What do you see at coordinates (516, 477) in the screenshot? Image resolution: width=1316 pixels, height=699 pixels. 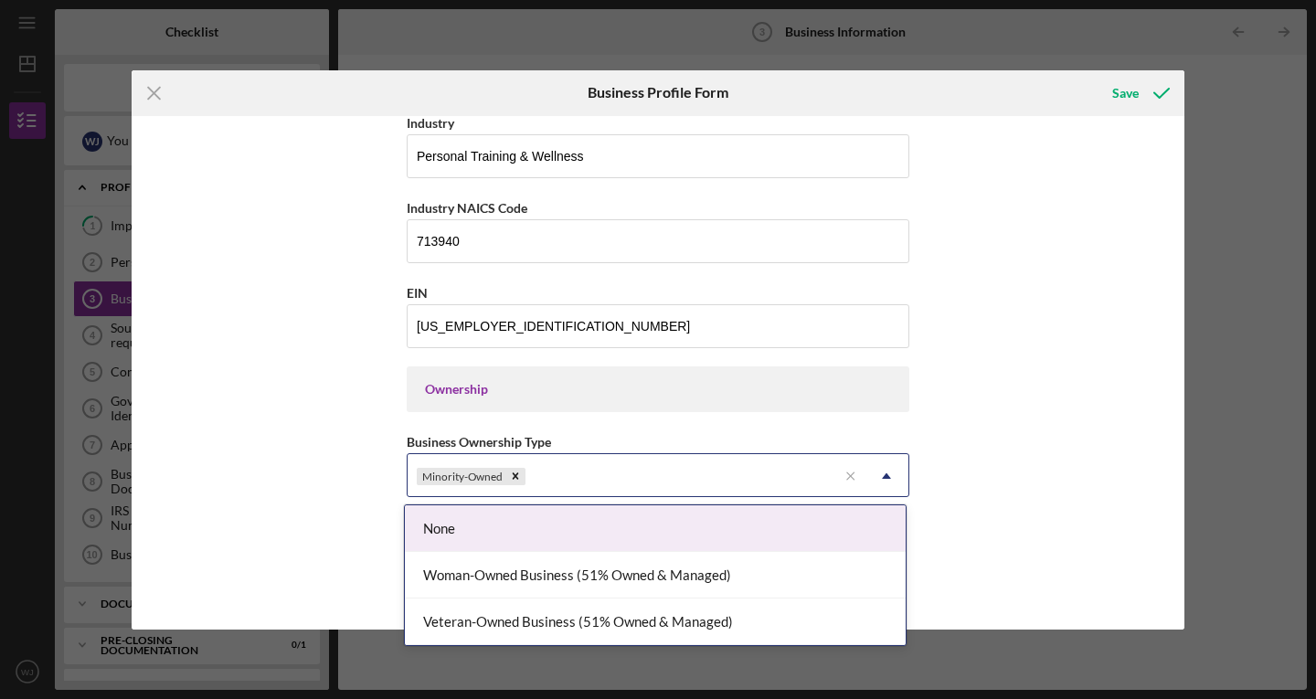 I see `div: Remove Minority-Owned` at bounding box center [516, 477].